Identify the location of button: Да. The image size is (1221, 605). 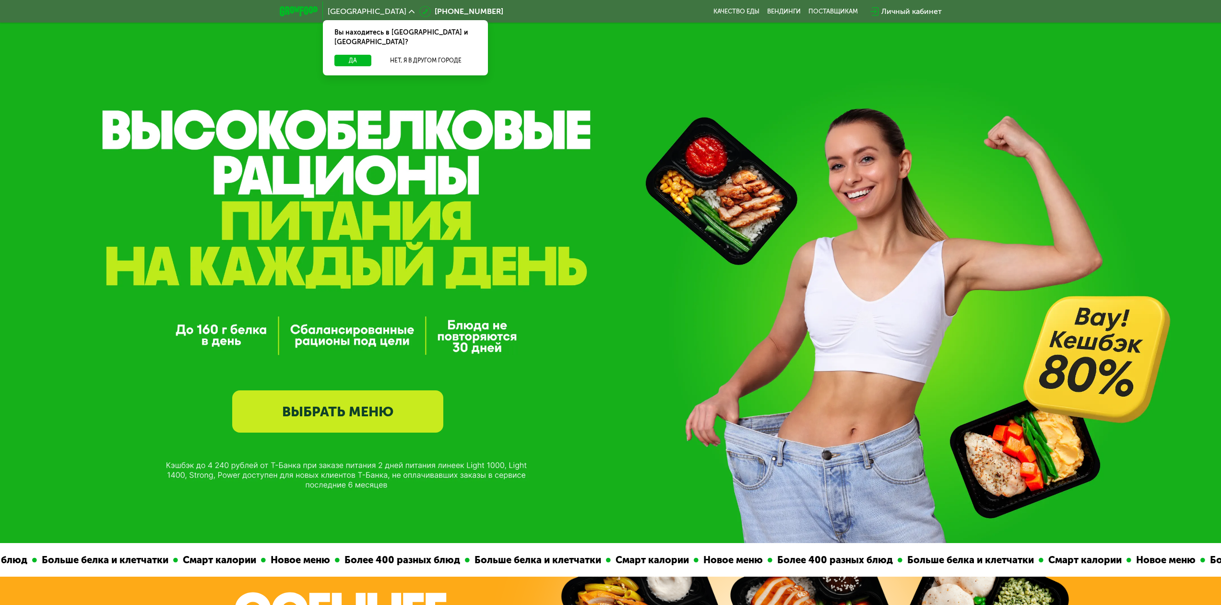
(353, 60).